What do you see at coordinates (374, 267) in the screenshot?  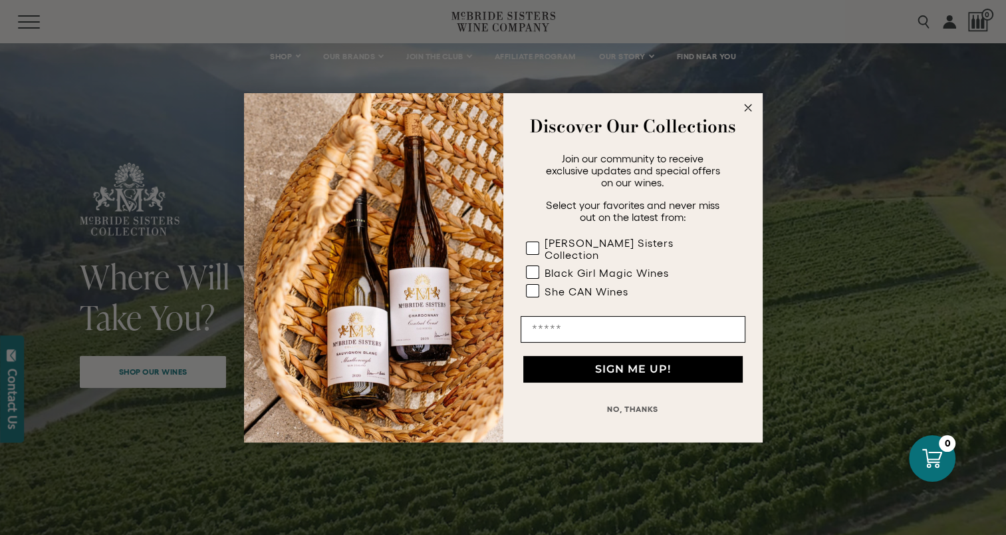 I see `img: 42653730-7e35-4af7-a99d-12bf478283cf.jpeg` at bounding box center [374, 267].